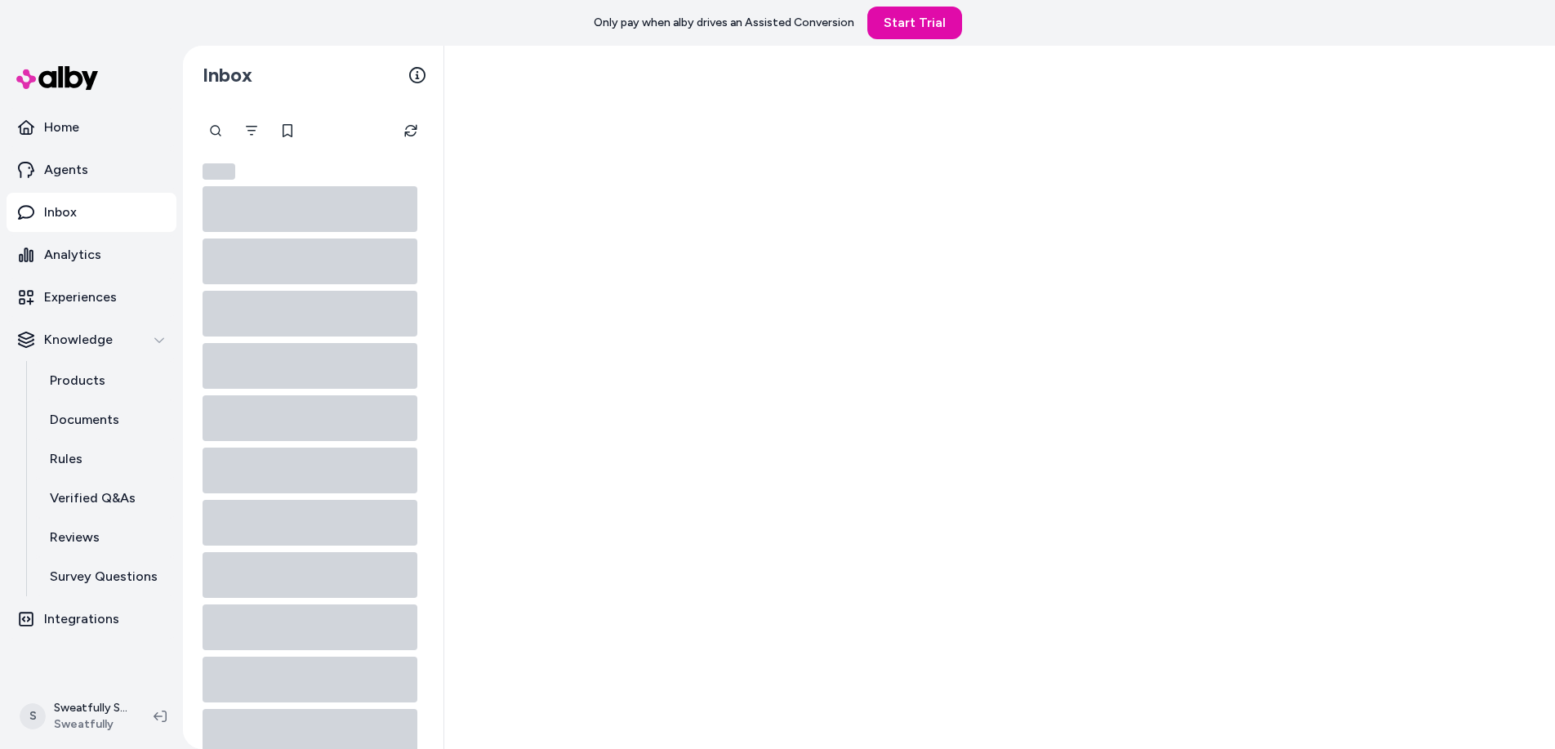  What do you see at coordinates (105, 459) in the screenshot?
I see `a: Rules` at bounding box center [105, 459].